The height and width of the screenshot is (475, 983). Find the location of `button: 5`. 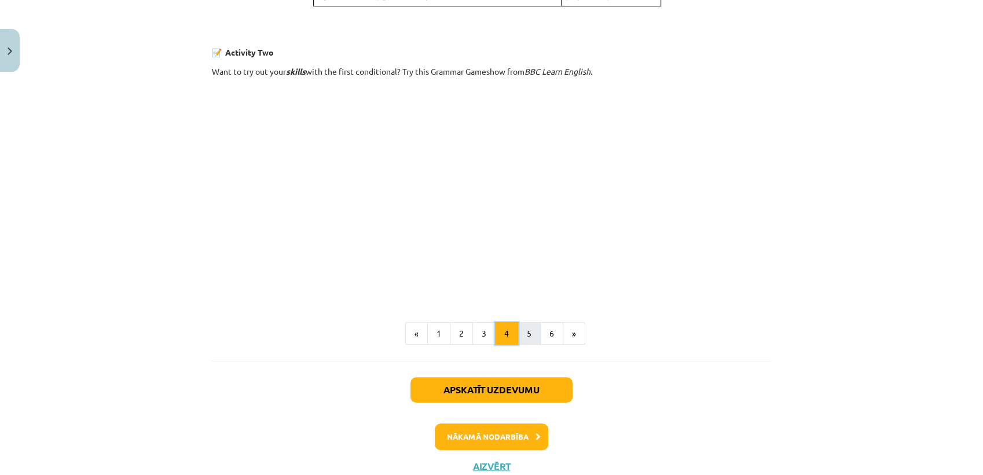

button: 5 is located at coordinates (529, 333).